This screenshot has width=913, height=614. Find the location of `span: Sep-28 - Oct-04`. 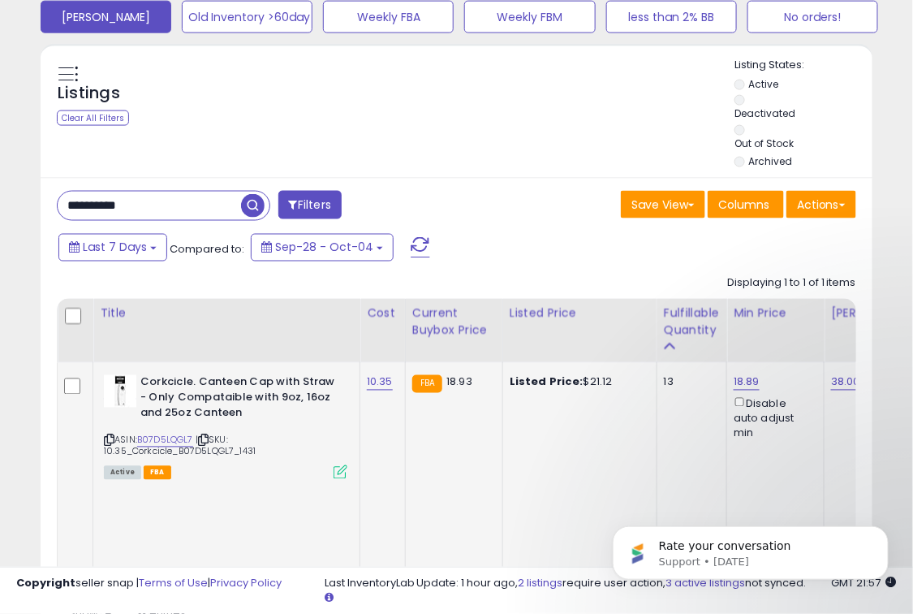

span: Sep-28 - Oct-04 is located at coordinates (324, 248).